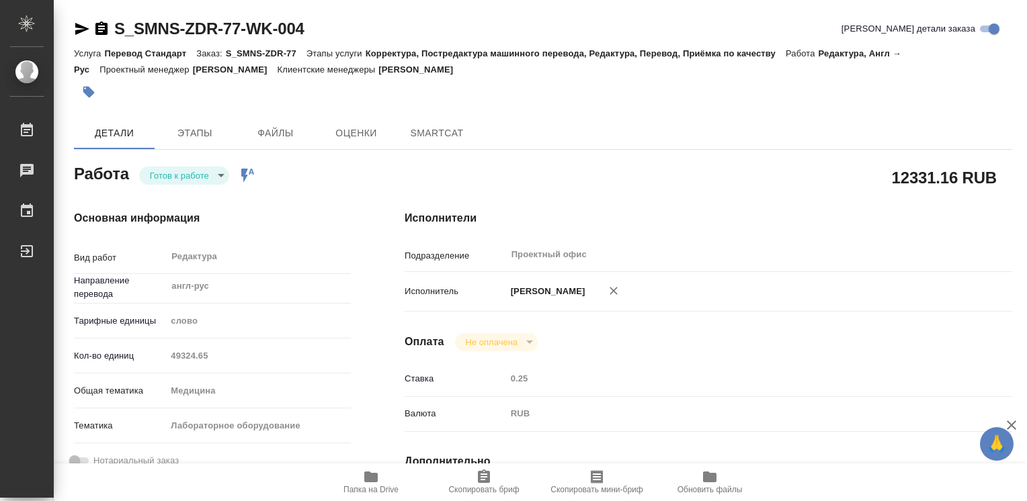 This screenshot has width=1027, height=501. What do you see at coordinates (596, 490) in the screenshot?
I see `span: Скопировать мини-бриф` at bounding box center [596, 490].